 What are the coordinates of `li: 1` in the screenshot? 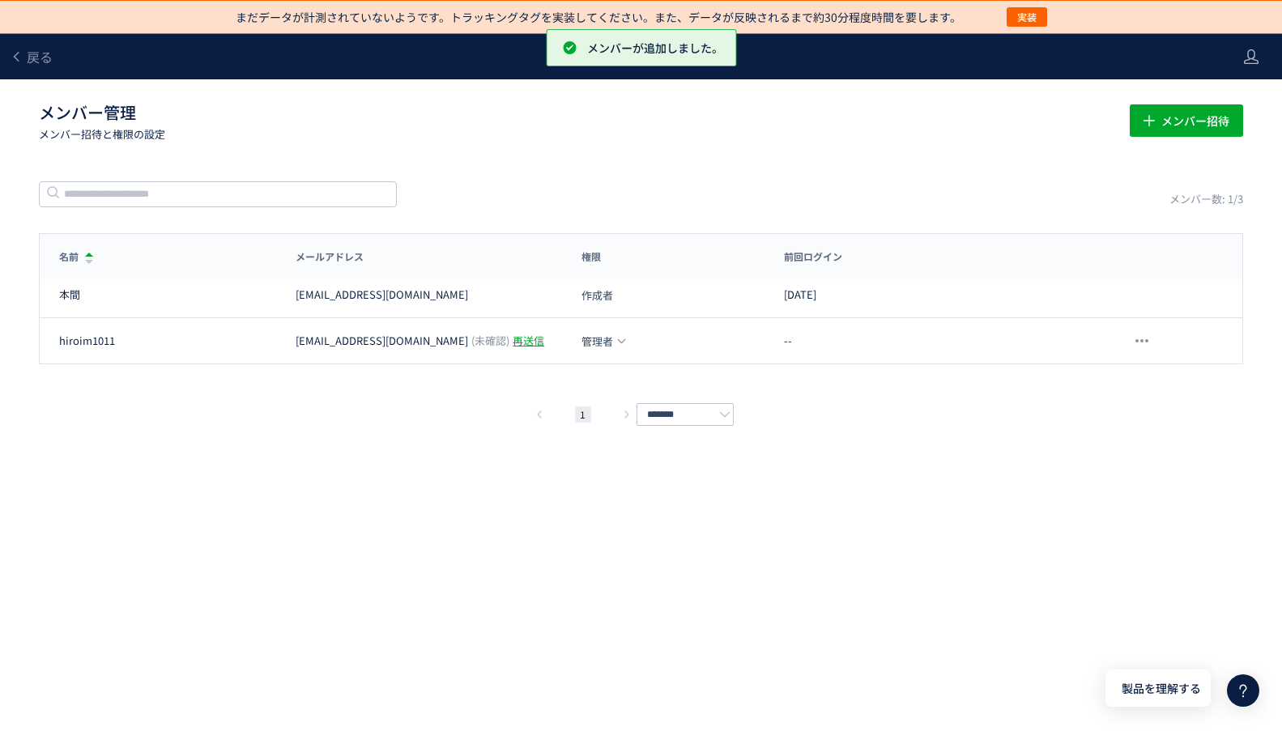 It's located at (583, 415).